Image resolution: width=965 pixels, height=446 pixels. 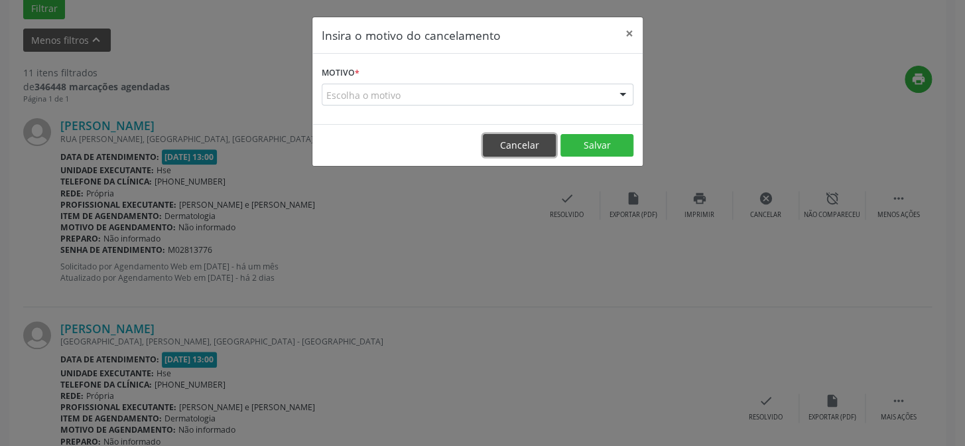 I want to click on span: Escolha o motivo, so click(x=363, y=95).